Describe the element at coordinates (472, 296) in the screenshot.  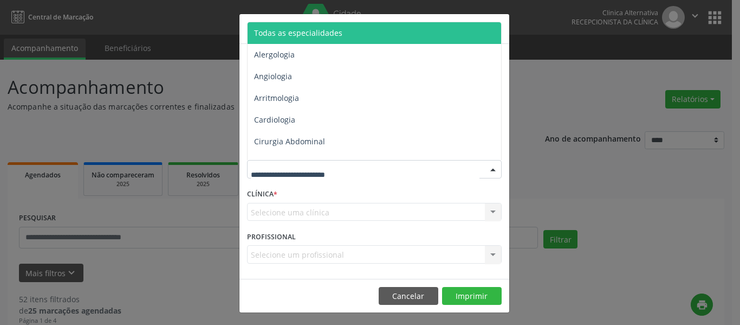
I see `button: Imprimir` at that location.